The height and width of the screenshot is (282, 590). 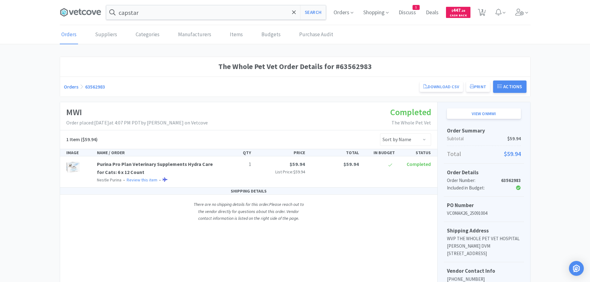 What do you see at coordinates (73, 167) in the screenshot?
I see `img: 64dd1f850ace48c49167db43639a35d4_370938.png` at bounding box center [73, 167].